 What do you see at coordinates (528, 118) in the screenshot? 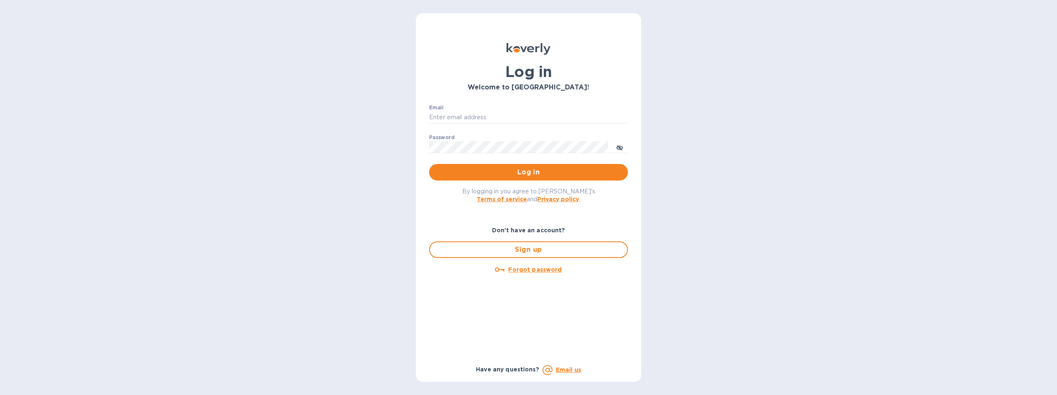
I see `input: Enter email address` at bounding box center [528, 118].